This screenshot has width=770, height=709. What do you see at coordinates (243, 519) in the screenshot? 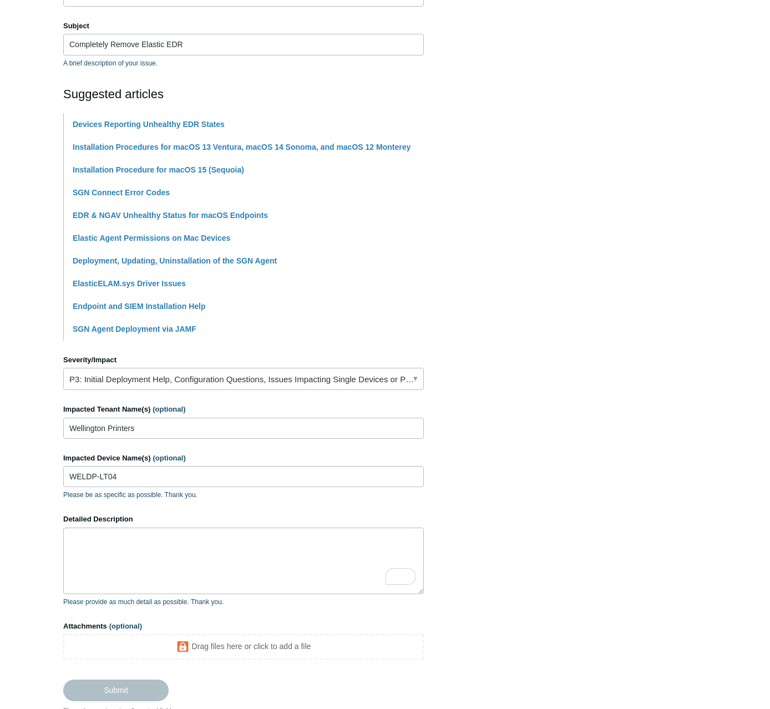
I see `label: Detailed Description` at bounding box center [243, 519].